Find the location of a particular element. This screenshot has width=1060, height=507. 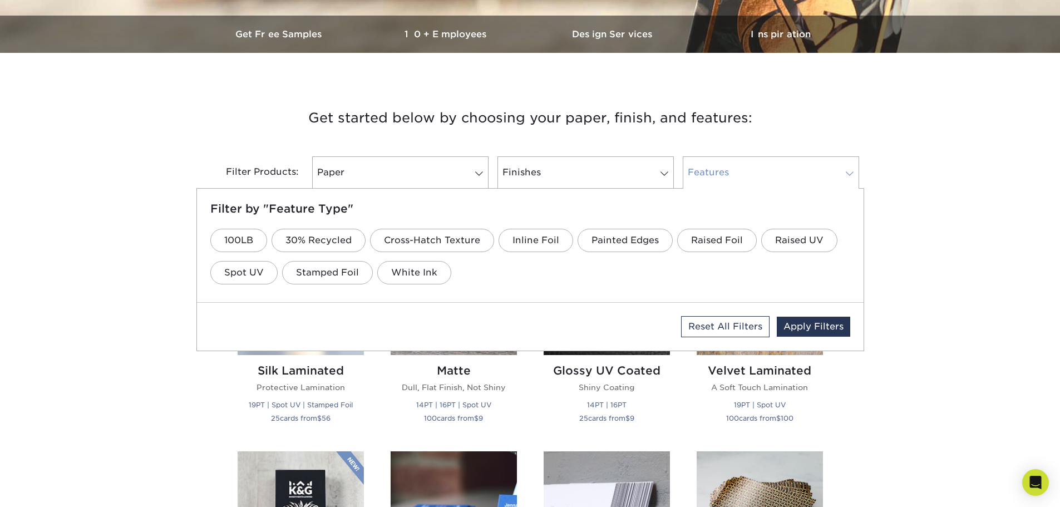

a: Cross-Hatch Texture is located at coordinates (432, 240).